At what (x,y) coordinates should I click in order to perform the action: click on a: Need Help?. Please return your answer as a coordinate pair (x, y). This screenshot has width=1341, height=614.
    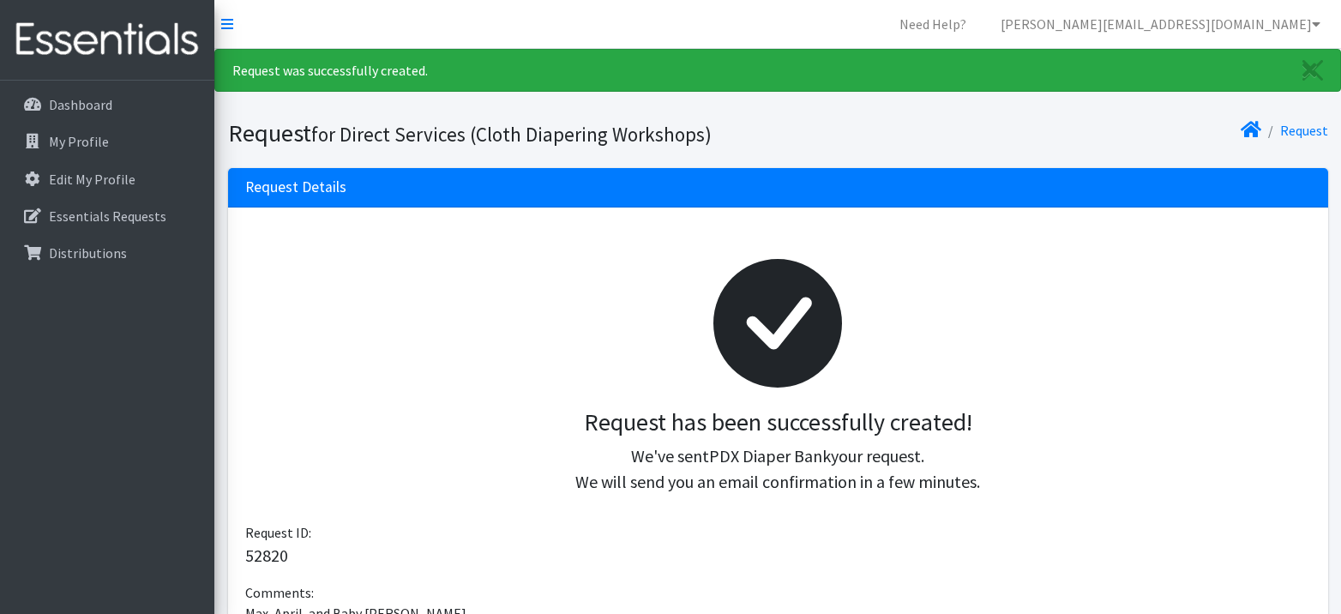
    Looking at the image, I should click on (933, 24).